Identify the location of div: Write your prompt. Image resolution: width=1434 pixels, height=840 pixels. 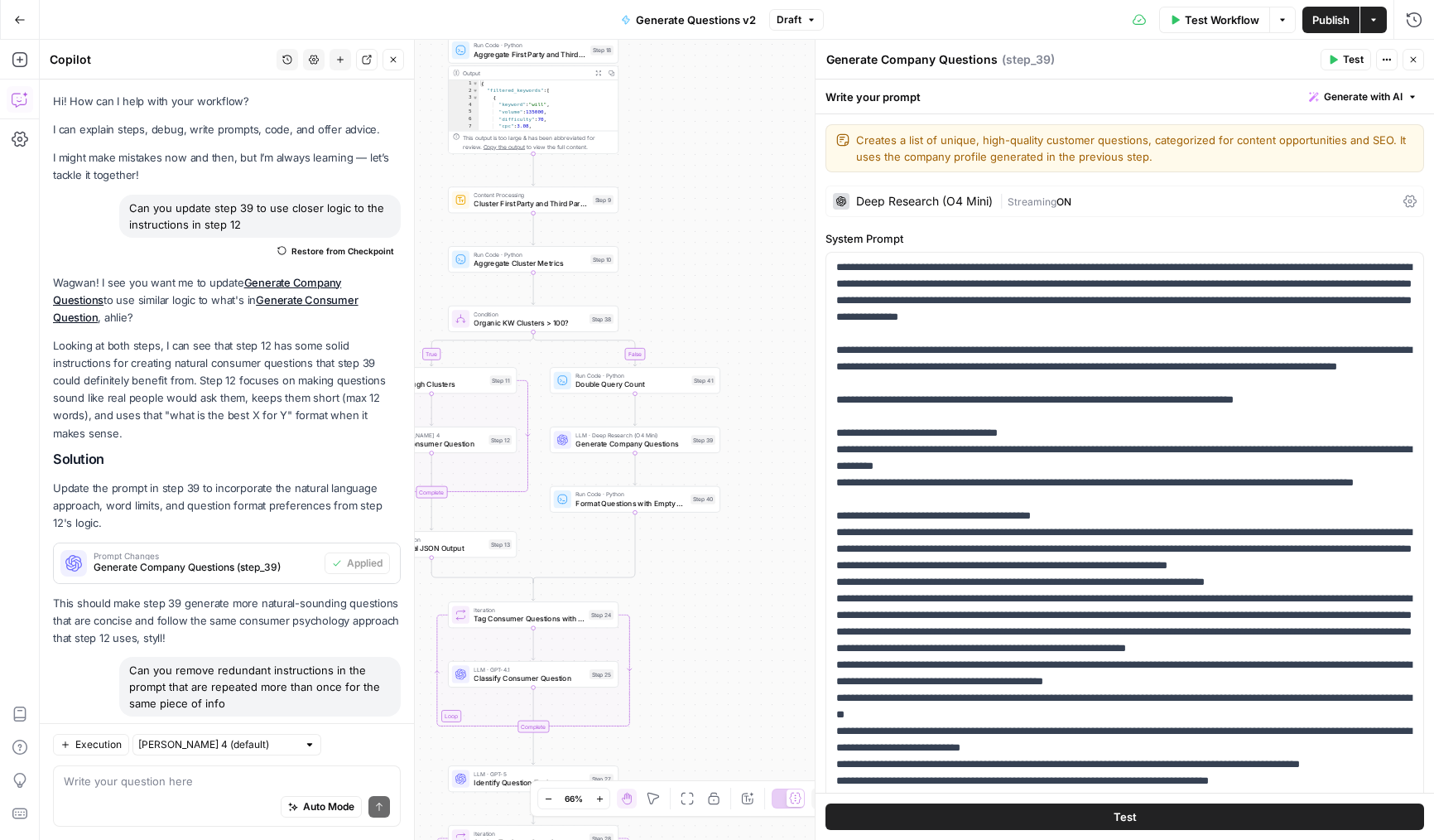
(1124, 96).